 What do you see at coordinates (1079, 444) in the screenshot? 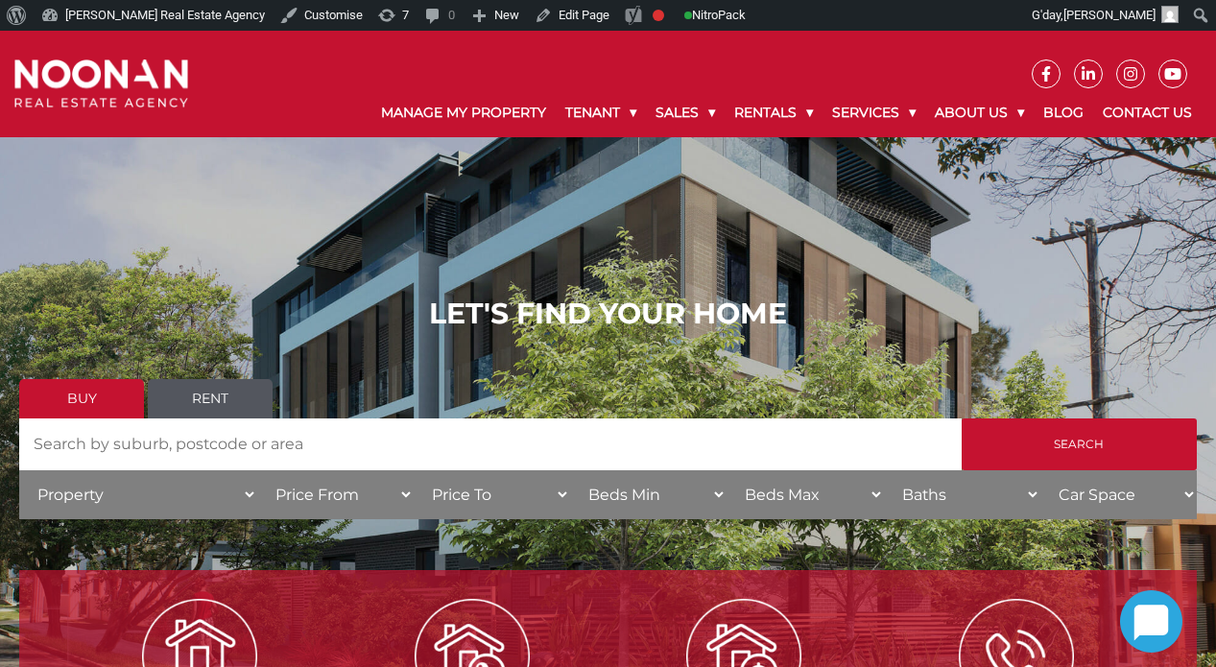
I see `input: Search` at bounding box center [1079, 444].